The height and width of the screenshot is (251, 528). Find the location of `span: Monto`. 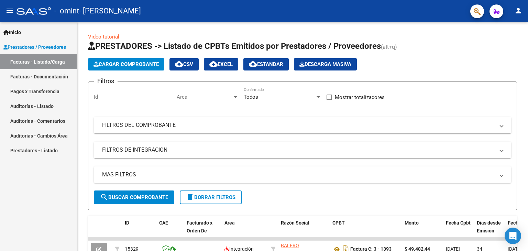

span: Monto is located at coordinates (412, 223).